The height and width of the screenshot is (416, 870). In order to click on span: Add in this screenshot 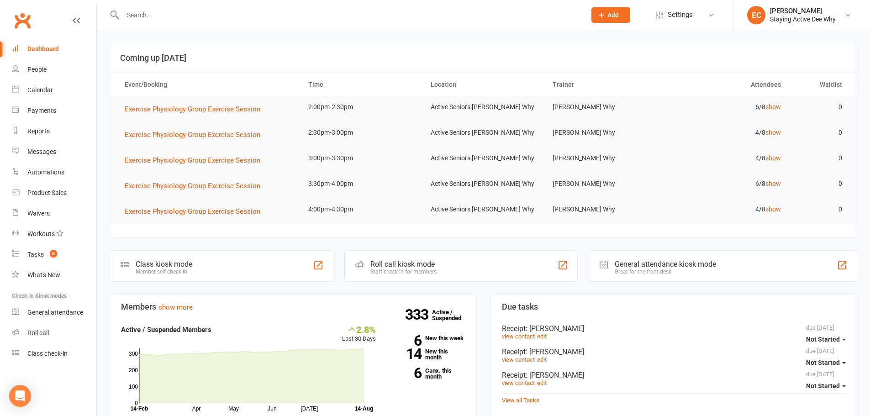, I will do `click(613, 15)`.